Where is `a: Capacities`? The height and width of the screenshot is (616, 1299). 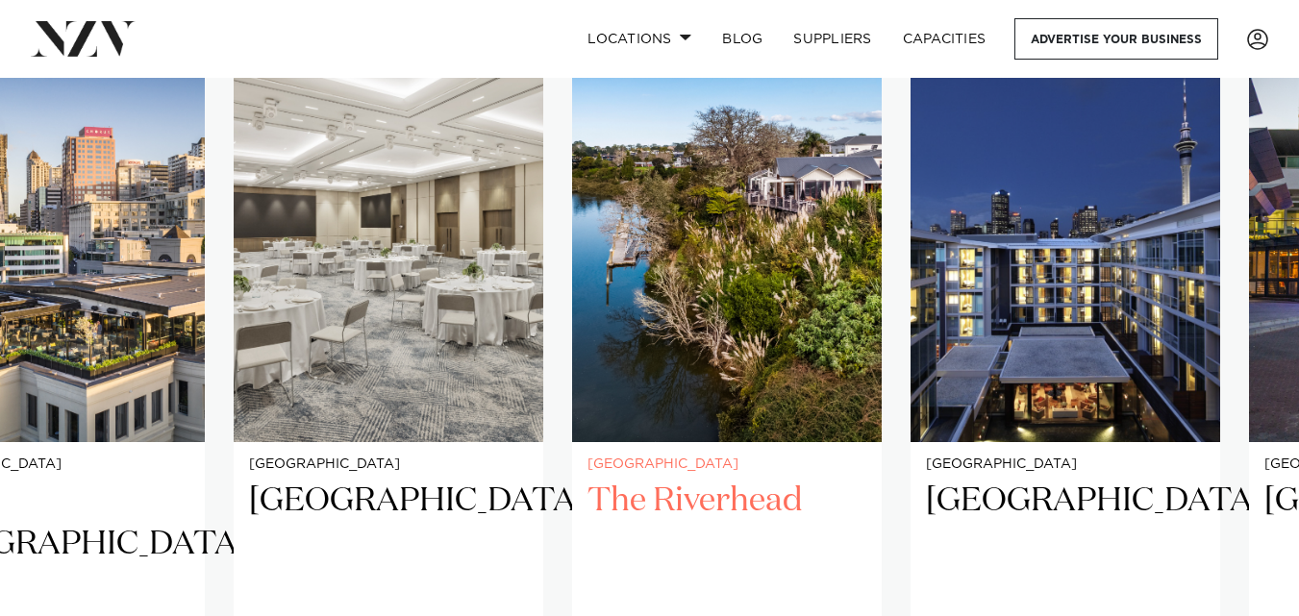 a: Capacities is located at coordinates (944, 38).